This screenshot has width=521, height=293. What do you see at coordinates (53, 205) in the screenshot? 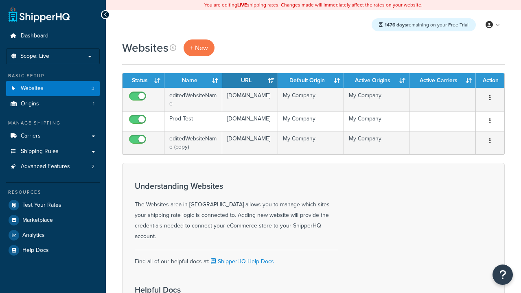
I see `li: Test Your Rates` at bounding box center [53, 205].